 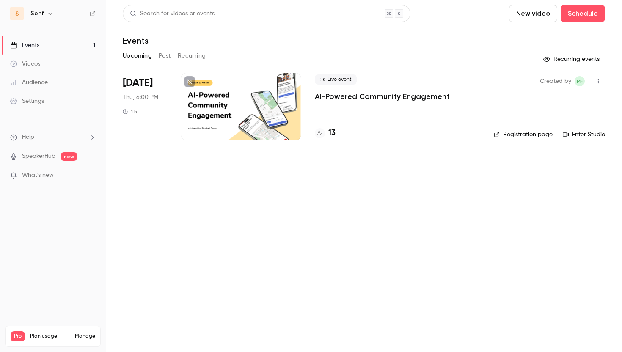 What do you see at coordinates (85, 336) in the screenshot?
I see `a: Manage` at bounding box center [85, 336].